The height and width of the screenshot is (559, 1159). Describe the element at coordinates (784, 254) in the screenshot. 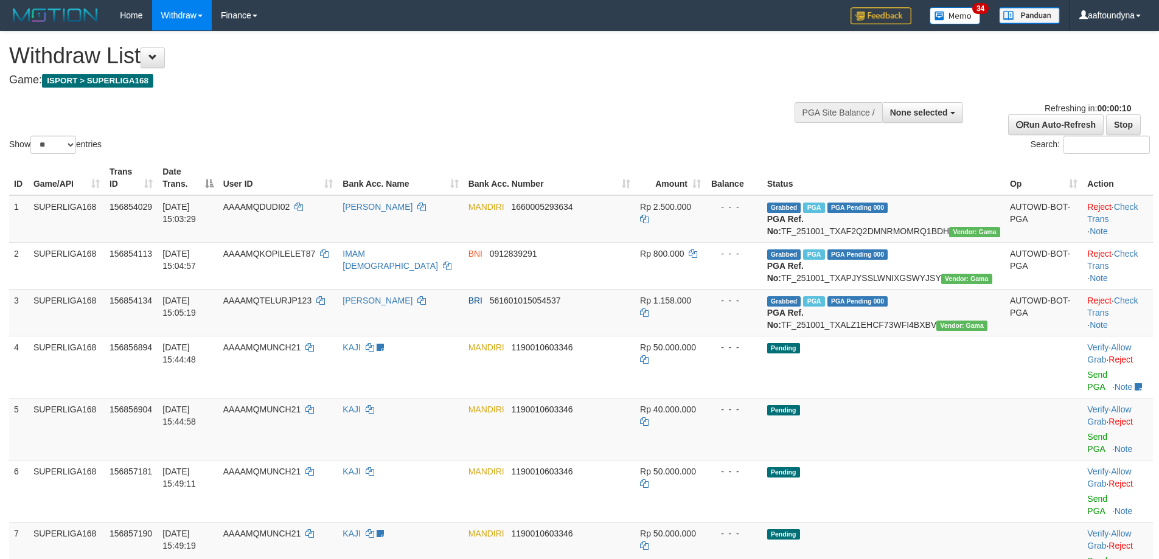

I see `span: Grabbed` at that location.